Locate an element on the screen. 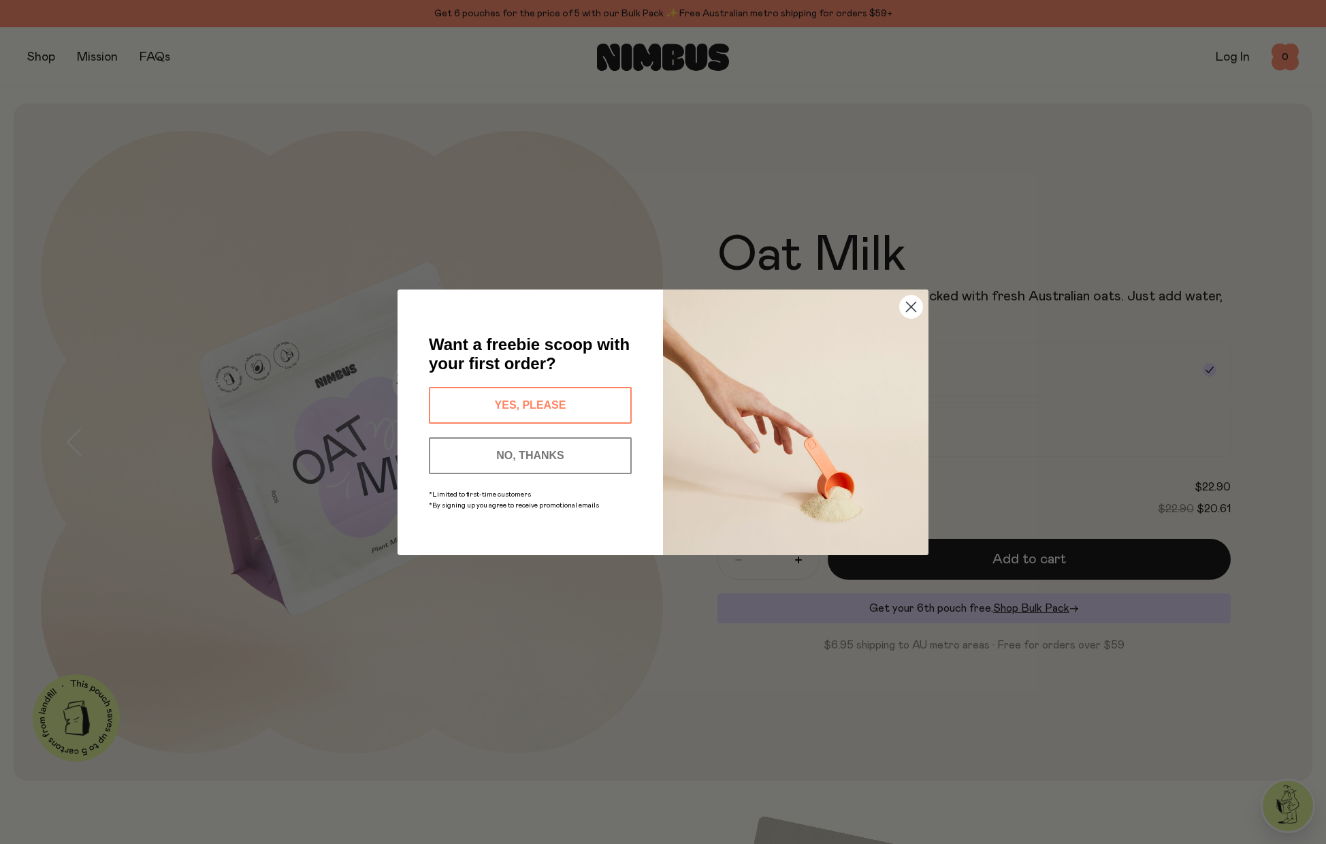 This screenshot has width=1326, height=844. button: YES, PLEASE is located at coordinates (530, 405).